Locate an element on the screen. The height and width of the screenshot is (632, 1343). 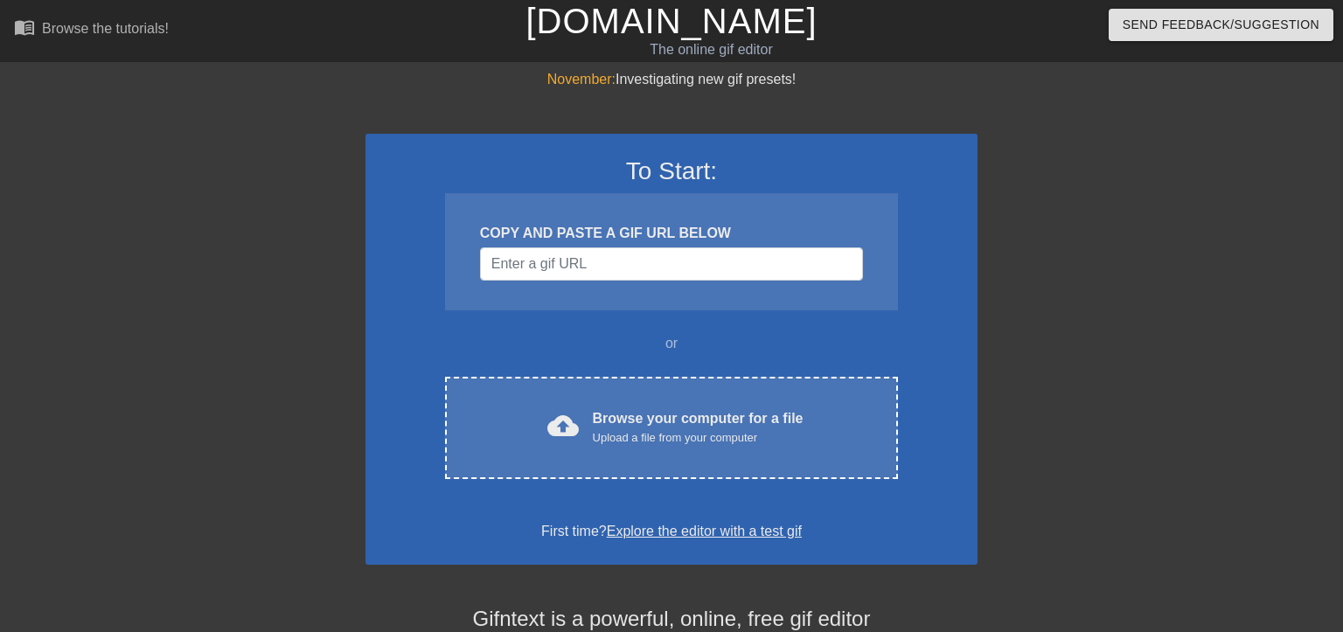
div: Investigating new gif presets! is located at coordinates (671, 80).